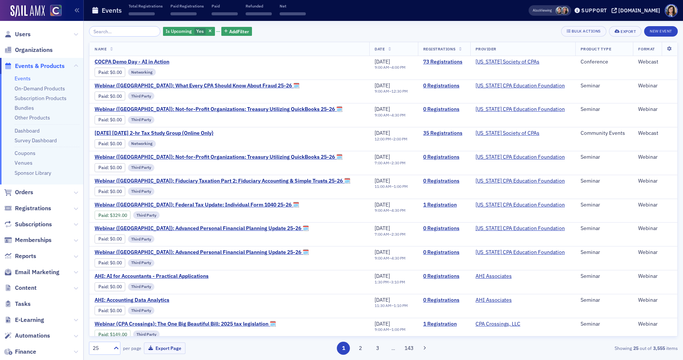  What do you see at coordinates (33, 336) in the screenshot?
I see `span: Automations` at bounding box center [33, 336].